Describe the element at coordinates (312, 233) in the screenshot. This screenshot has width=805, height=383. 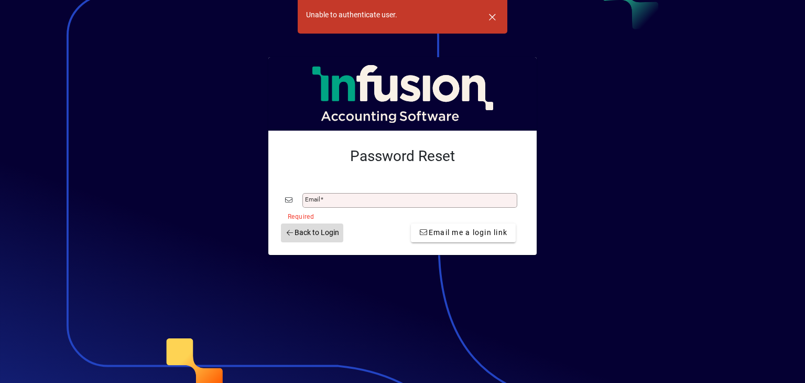
I see `a: Back to Login` at that location.